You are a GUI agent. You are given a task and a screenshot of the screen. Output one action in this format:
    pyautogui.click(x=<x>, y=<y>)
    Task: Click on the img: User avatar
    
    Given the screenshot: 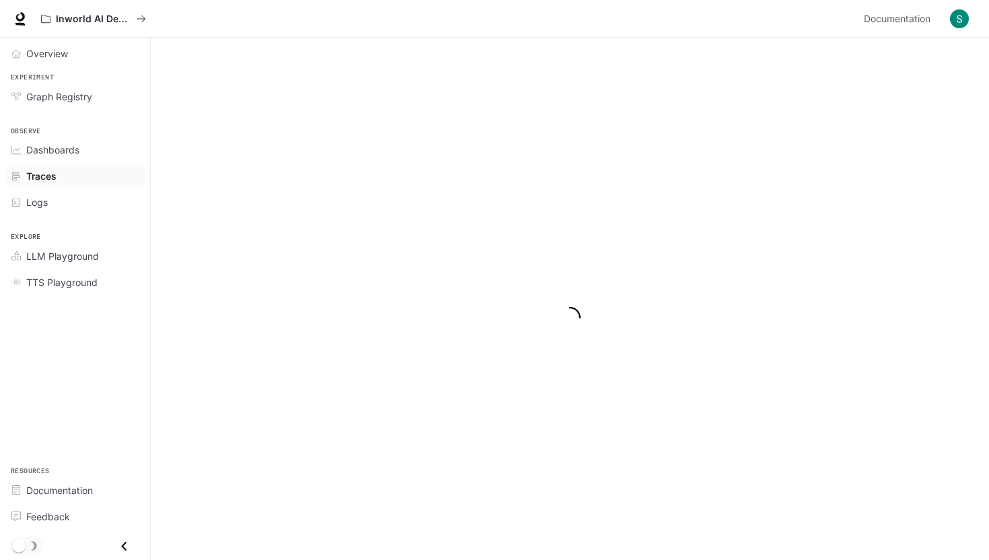 What is the action you would take?
    pyautogui.click(x=959, y=19)
    